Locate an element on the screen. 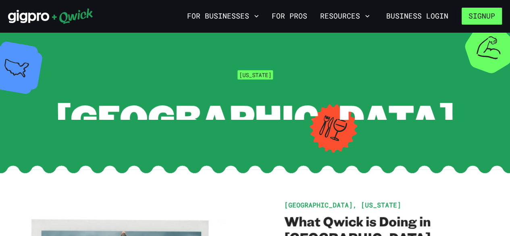  button: Resources is located at coordinates (345, 16).